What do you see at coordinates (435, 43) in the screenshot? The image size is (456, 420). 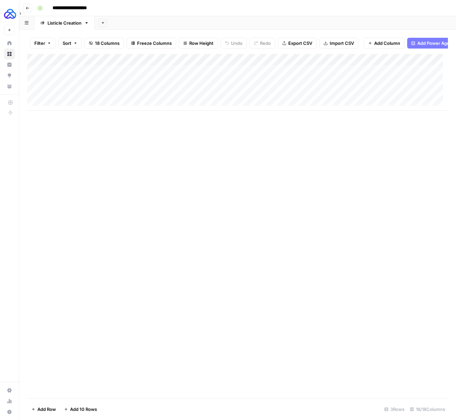 I see `span: Add Power Agent` at bounding box center [435, 43].